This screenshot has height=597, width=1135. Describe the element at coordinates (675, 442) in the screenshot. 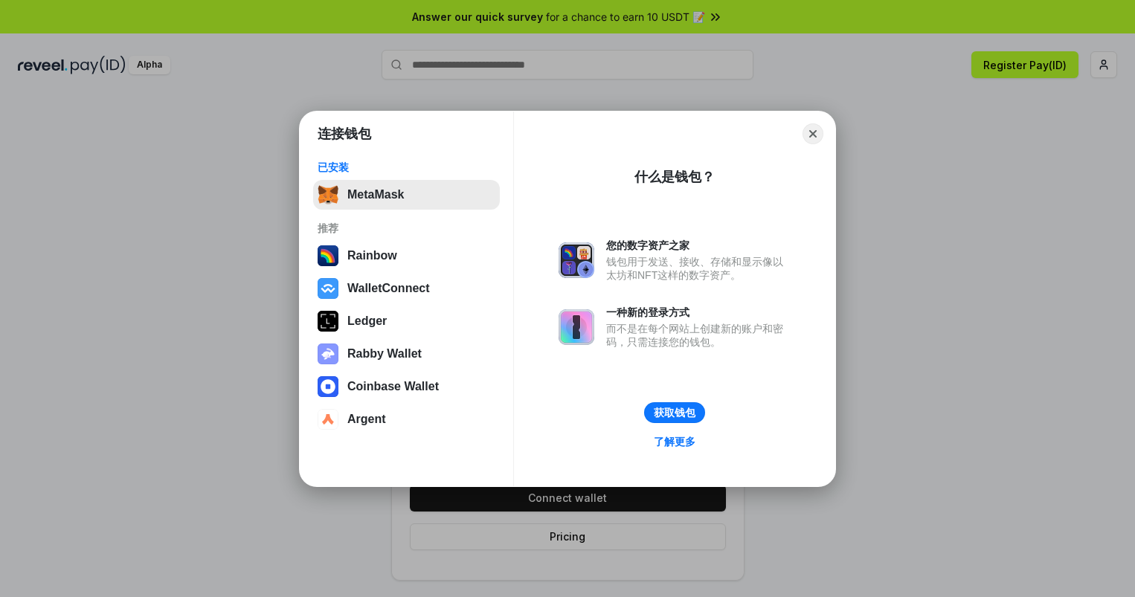

I see `a: 了解更多` at that location.